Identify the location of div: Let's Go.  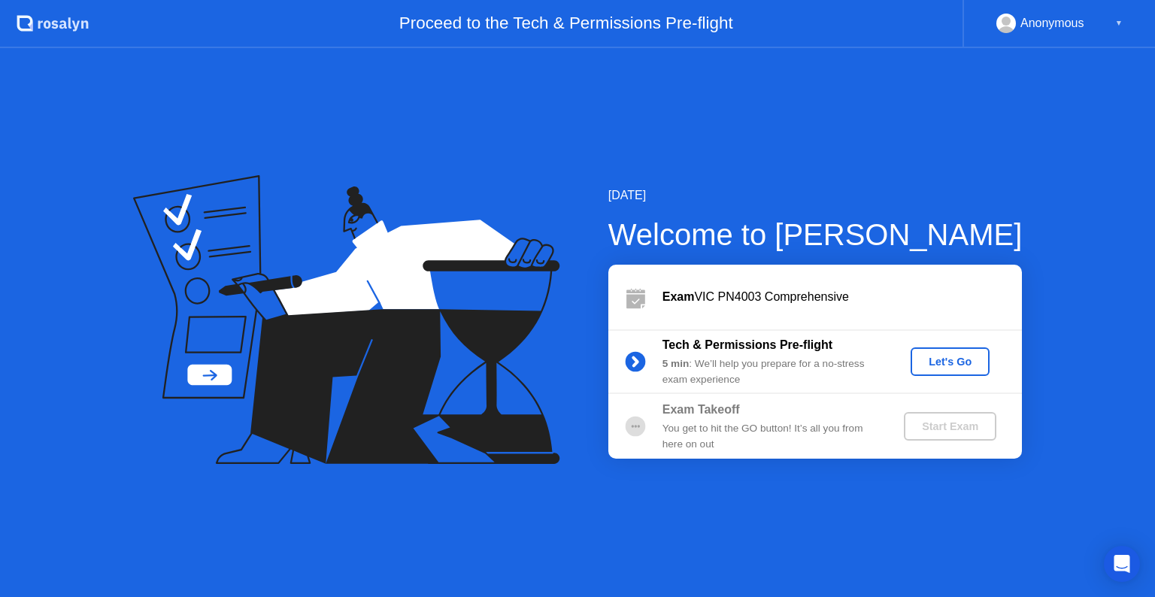
(950, 362).